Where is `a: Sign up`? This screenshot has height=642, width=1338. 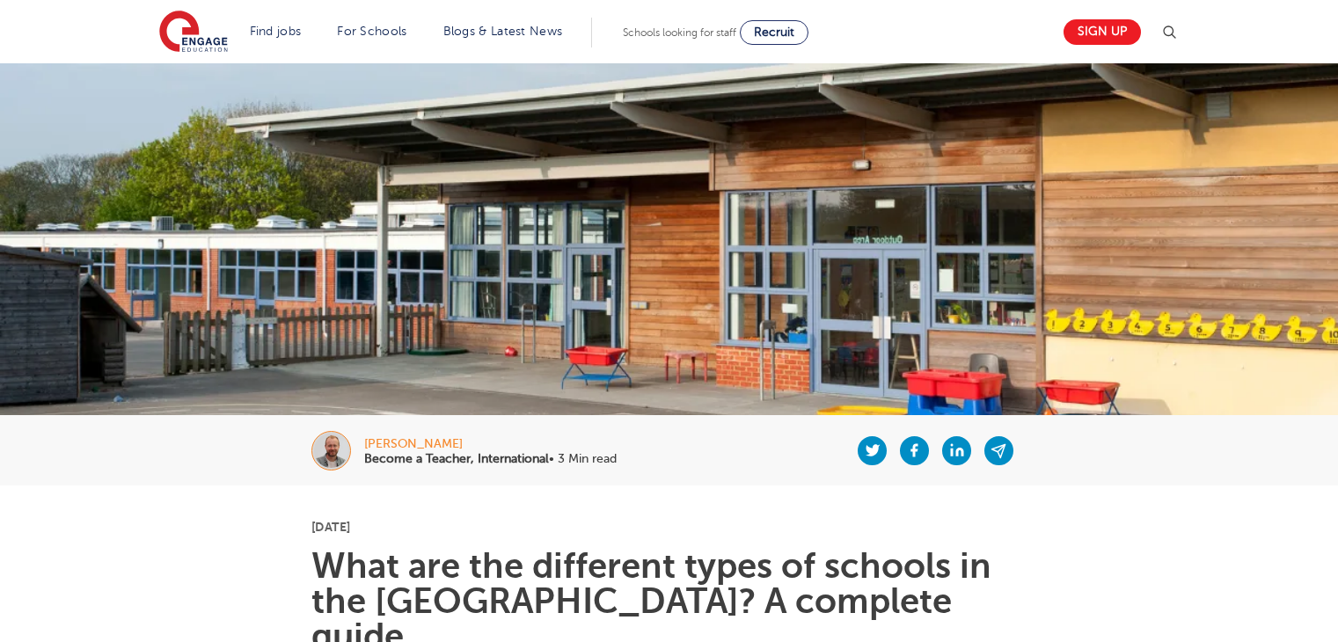
a: Sign up is located at coordinates (1102, 32).